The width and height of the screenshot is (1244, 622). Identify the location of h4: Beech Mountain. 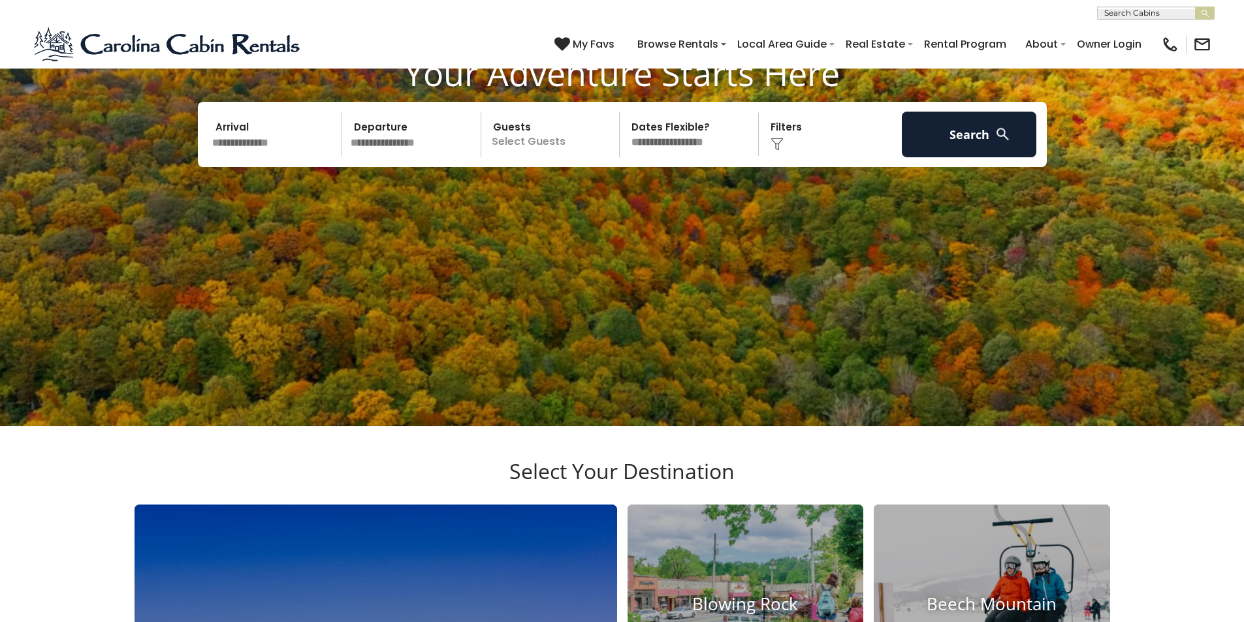
(992, 605).